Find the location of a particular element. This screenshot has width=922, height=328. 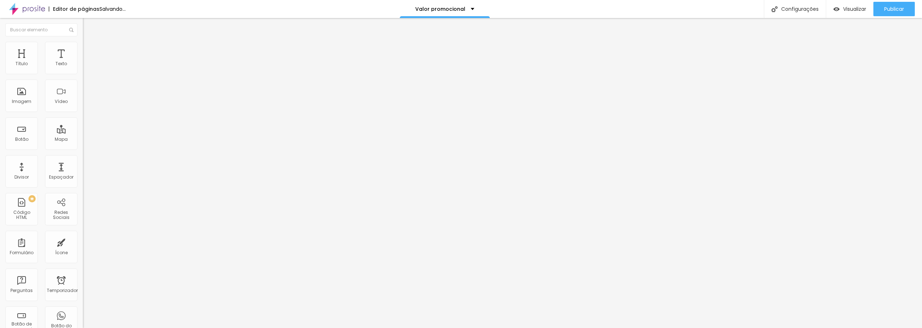

button: Publicar is located at coordinates (894, 9).